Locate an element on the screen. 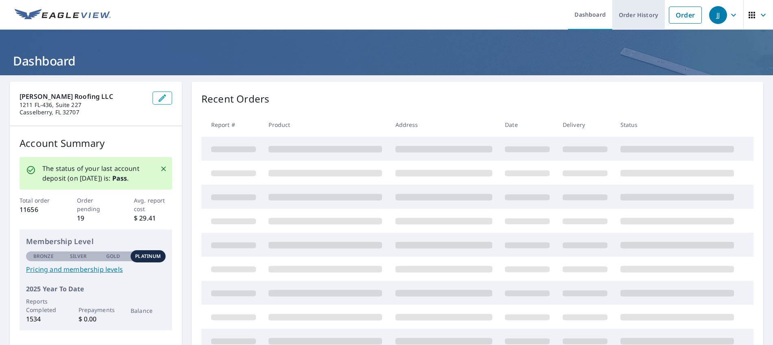 Image resolution: width=773 pixels, height=345 pixels. p: Prepayments is located at coordinates (96, 309).